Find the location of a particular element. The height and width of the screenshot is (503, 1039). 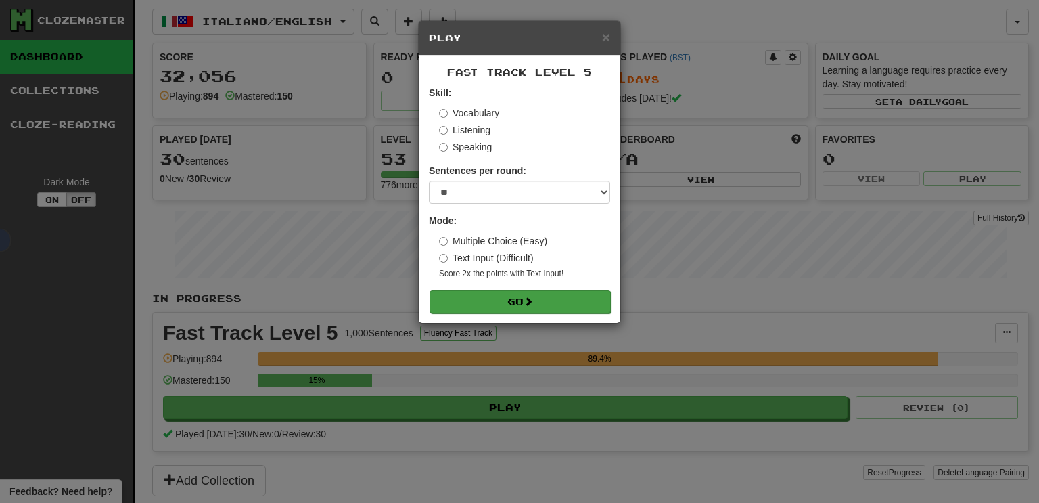

strong: Mode: is located at coordinates (442, 221).